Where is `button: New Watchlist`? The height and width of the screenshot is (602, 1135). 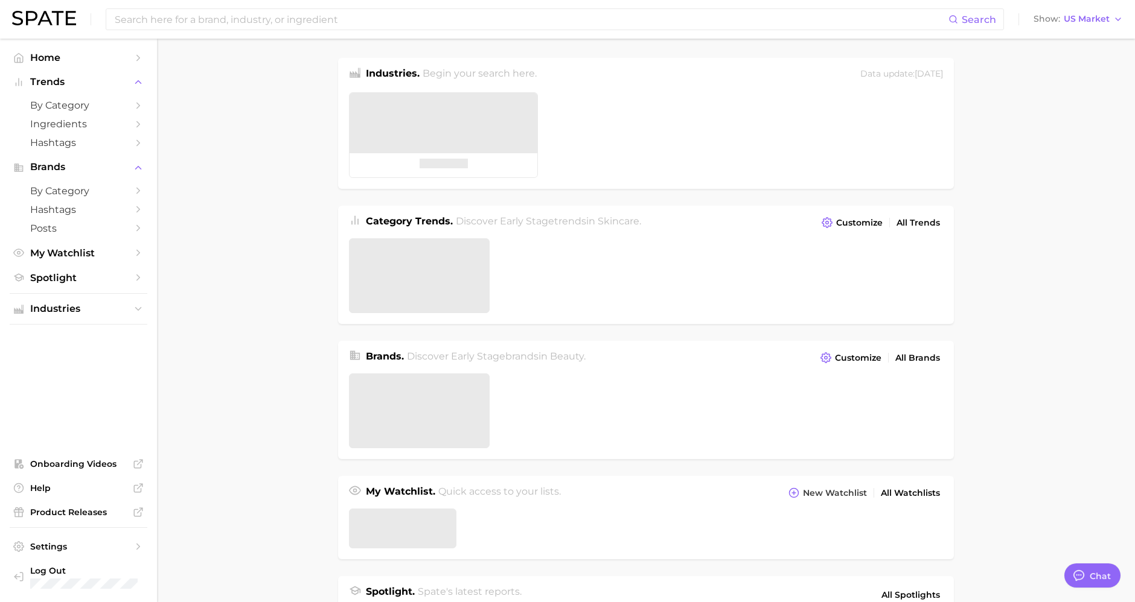
button: New Watchlist is located at coordinates (827, 493).